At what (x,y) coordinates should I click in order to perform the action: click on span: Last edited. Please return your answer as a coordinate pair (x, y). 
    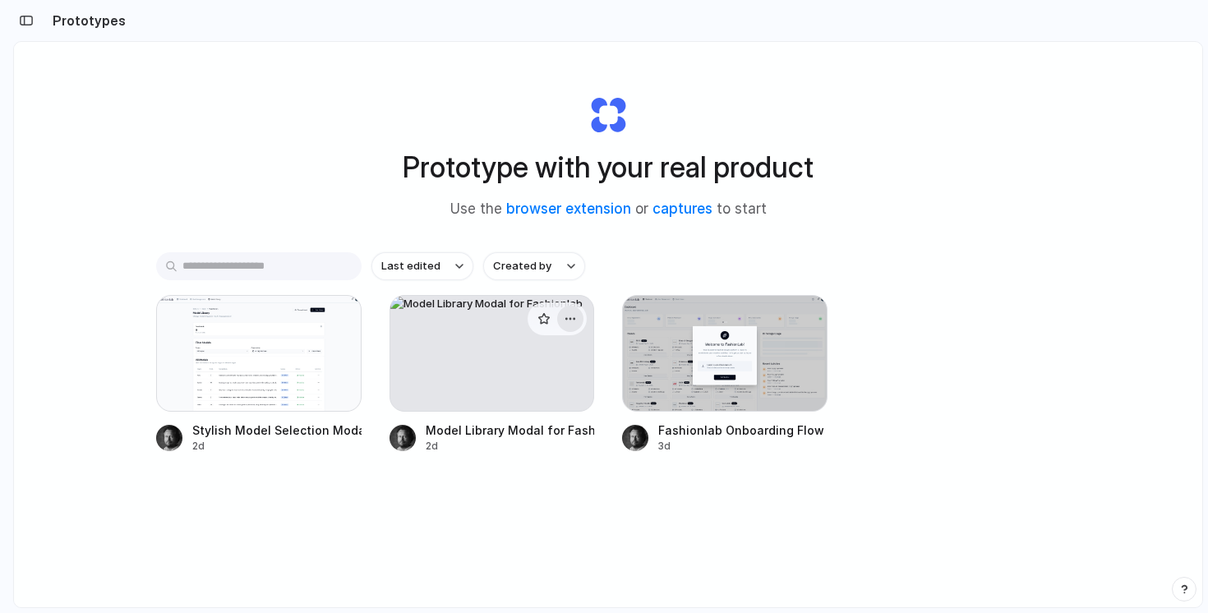
    Looking at the image, I should click on (411, 266).